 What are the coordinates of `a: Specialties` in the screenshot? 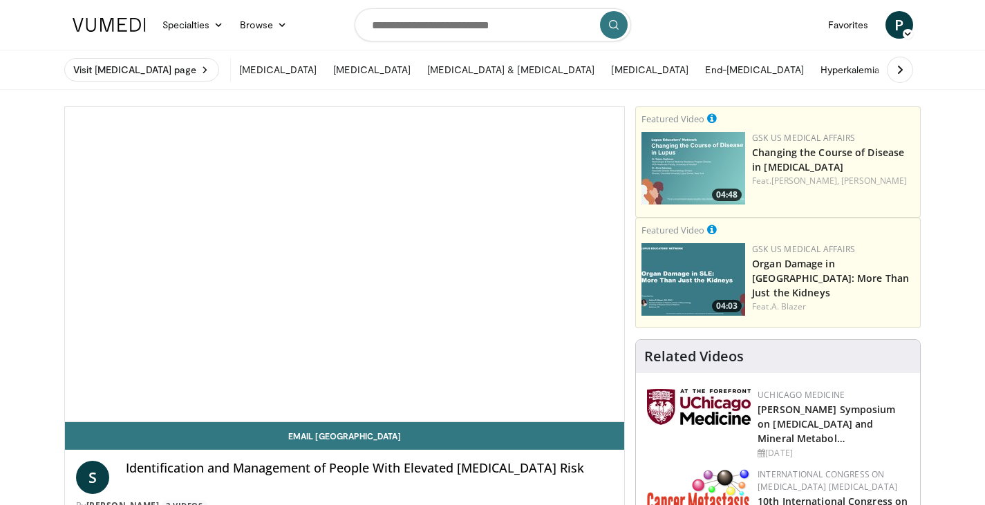 It's located at (193, 25).